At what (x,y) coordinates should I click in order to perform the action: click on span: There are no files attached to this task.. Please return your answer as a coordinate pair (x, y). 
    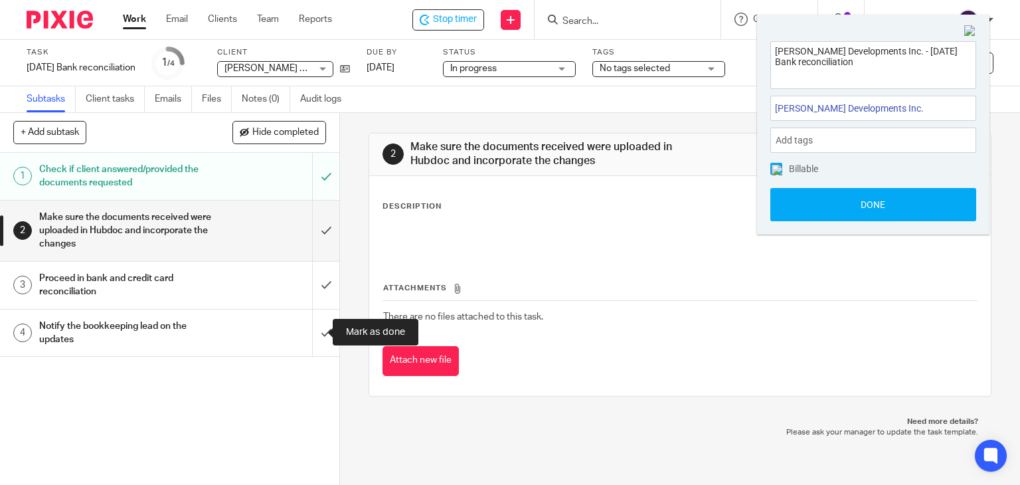
    Looking at the image, I should click on (463, 317).